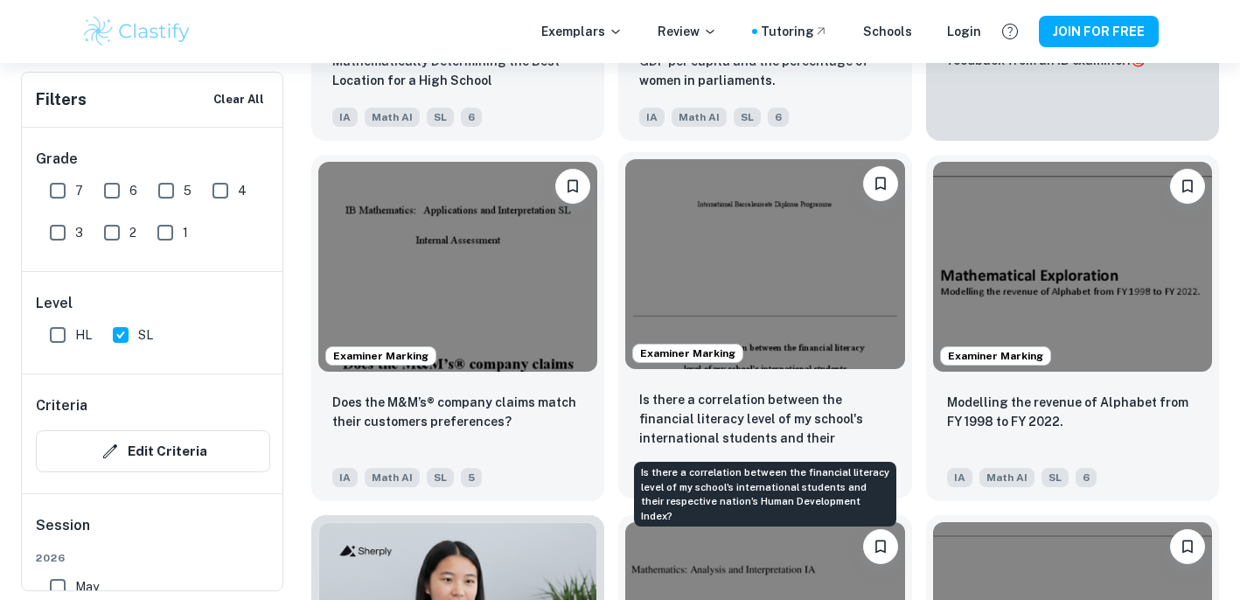 The height and width of the screenshot is (600, 1240). What do you see at coordinates (153, 558) in the screenshot?
I see `span: 2026` at bounding box center [153, 558].